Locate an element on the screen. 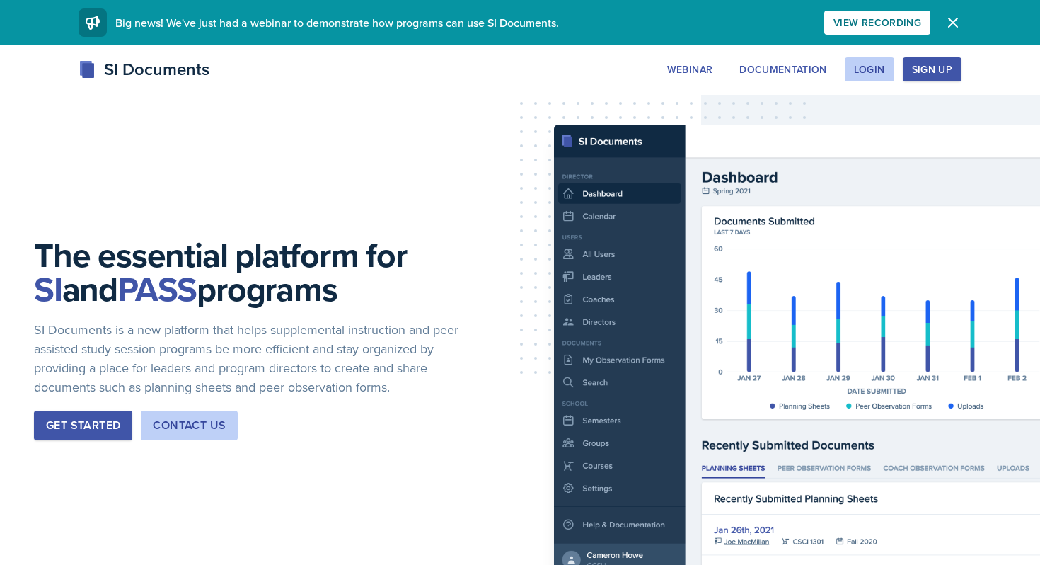  button: View Recording is located at coordinates (877, 23).